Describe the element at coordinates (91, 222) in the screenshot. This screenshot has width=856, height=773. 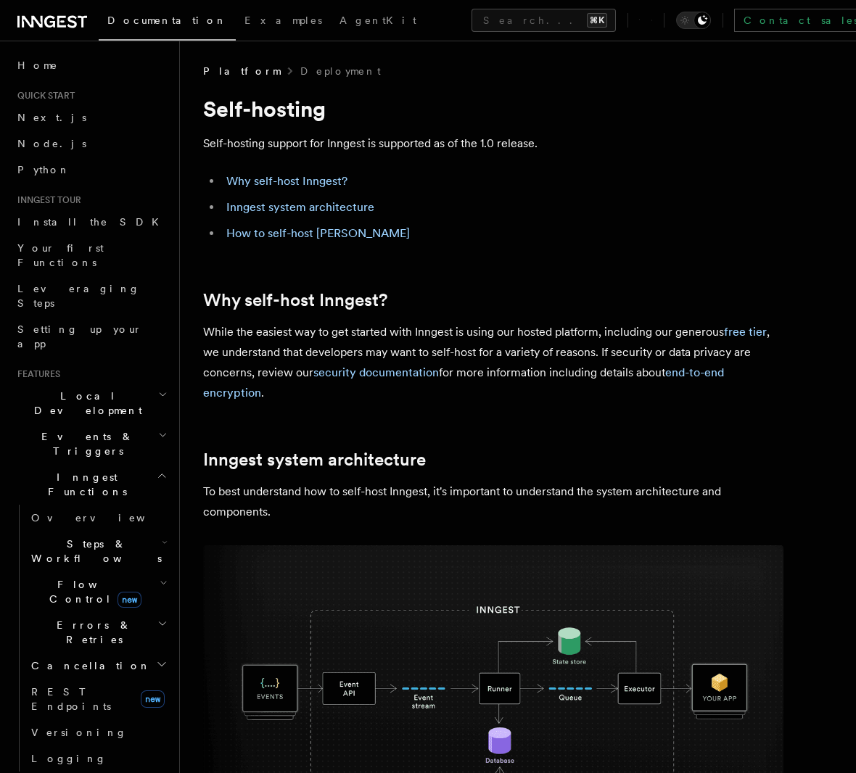
I see `a: Install the SDK` at that location.